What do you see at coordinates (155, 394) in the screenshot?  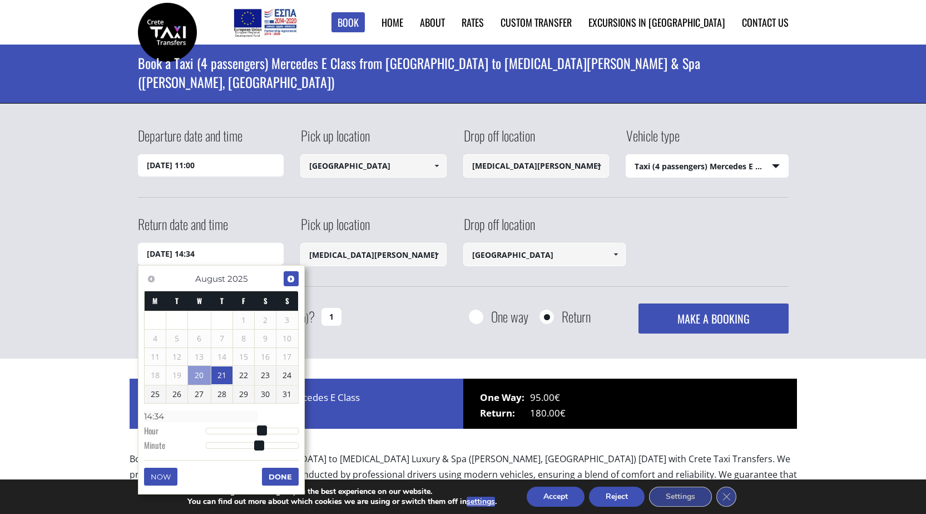 I see `a: 25` at bounding box center [155, 394].